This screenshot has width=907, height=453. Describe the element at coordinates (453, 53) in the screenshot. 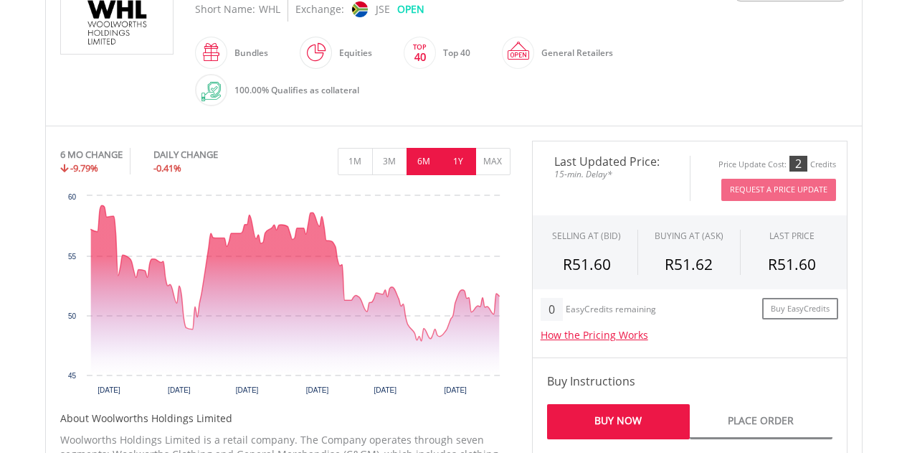

I see `div: Top 40` at that location.